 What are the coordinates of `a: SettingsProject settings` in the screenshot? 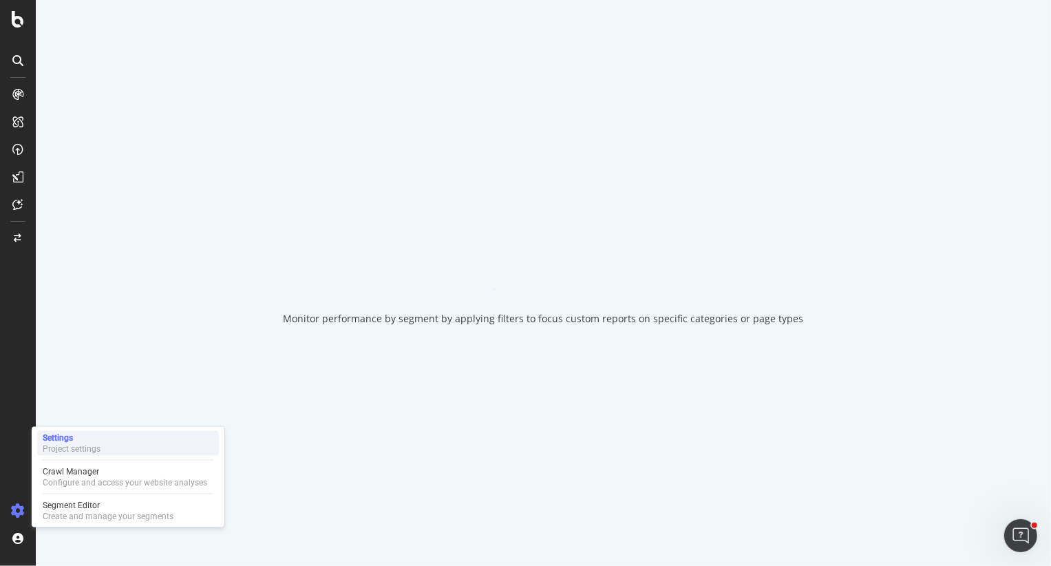 It's located at (128, 443).